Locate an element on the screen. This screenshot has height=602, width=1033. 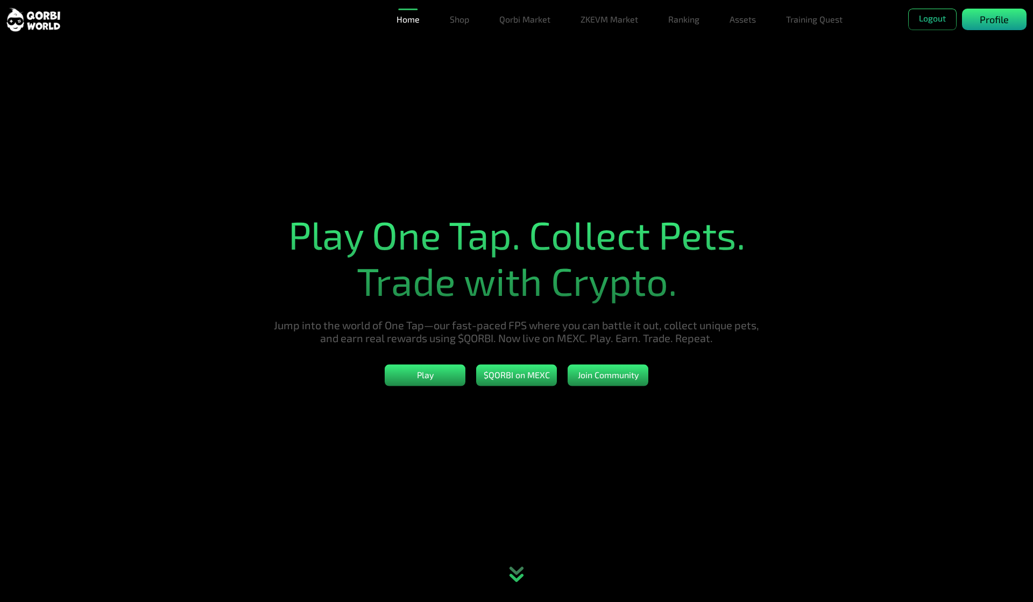
a: Qorbi Market is located at coordinates (525, 19).